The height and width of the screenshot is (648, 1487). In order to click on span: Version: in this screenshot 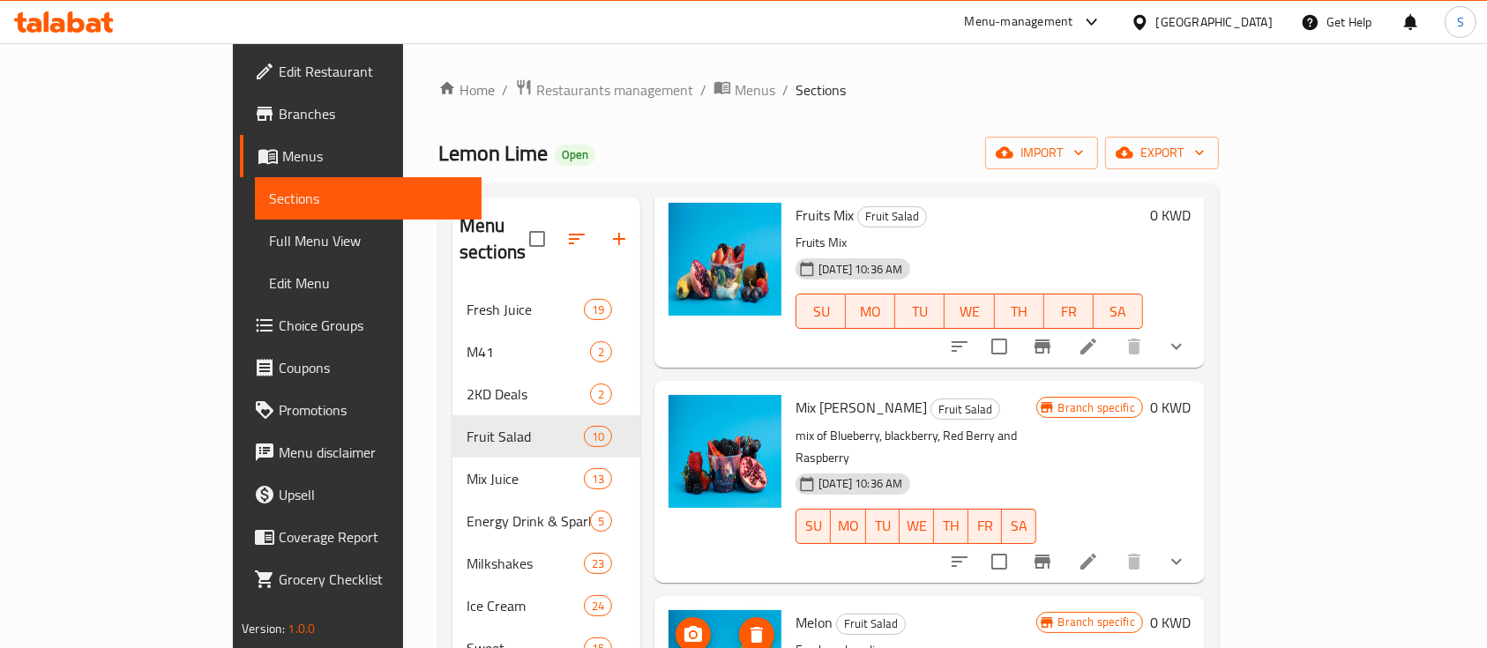, I will do `click(263, 629)`.